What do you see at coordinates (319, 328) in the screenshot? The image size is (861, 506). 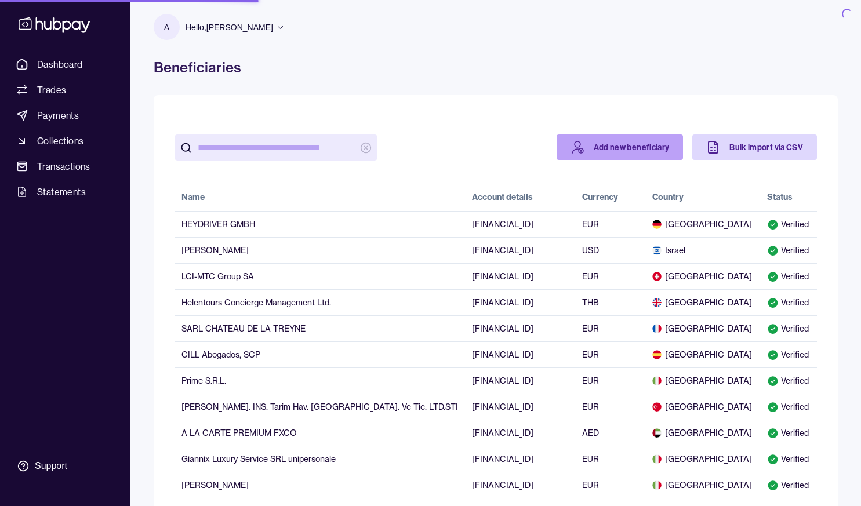 I see `td: SARL CHATEAU DE LA TREYNE` at bounding box center [319, 328].